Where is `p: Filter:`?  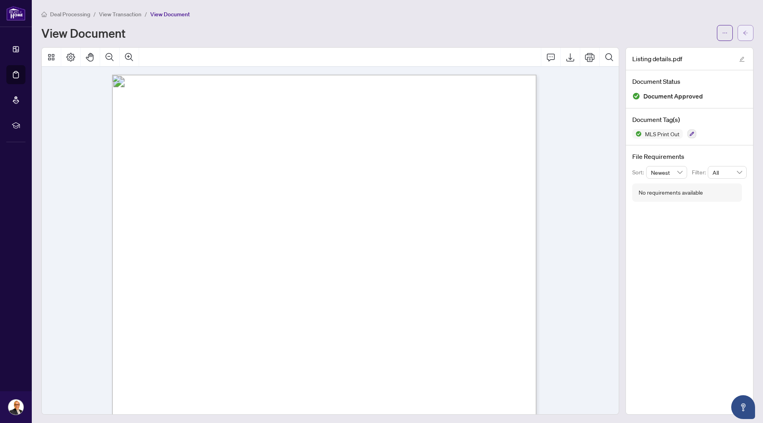 p: Filter: is located at coordinates (700, 173).